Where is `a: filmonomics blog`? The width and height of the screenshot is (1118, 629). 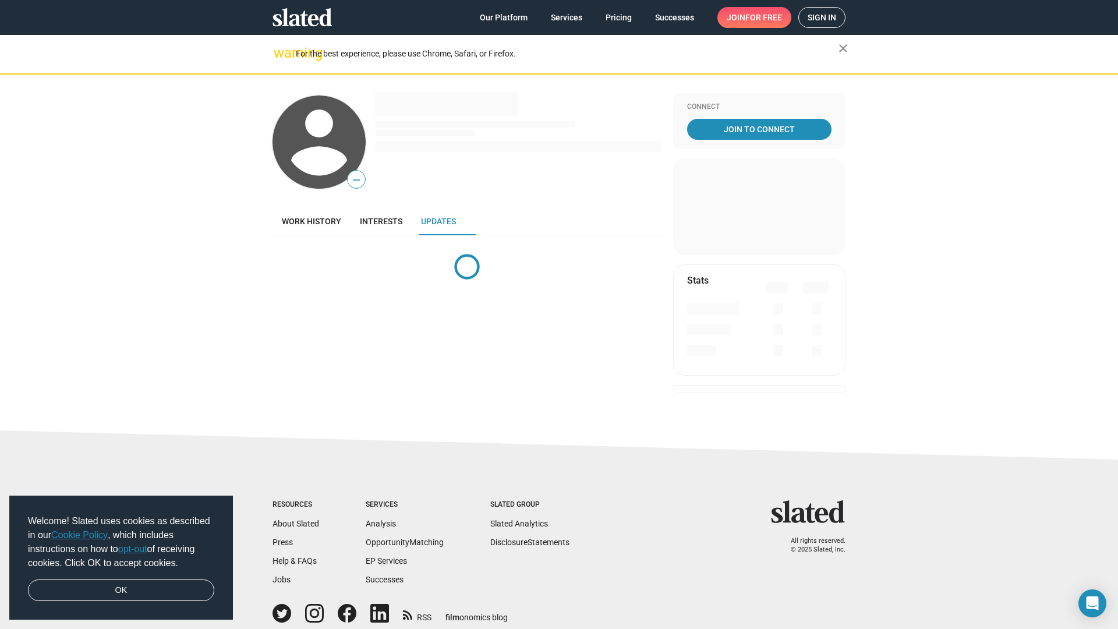
a: filmonomics blog is located at coordinates (476, 613).